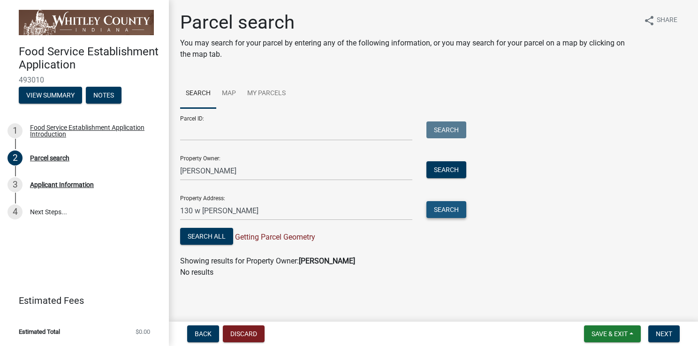  I want to click on div: Food Service Establishment Application Introduction, so click(92, 131).